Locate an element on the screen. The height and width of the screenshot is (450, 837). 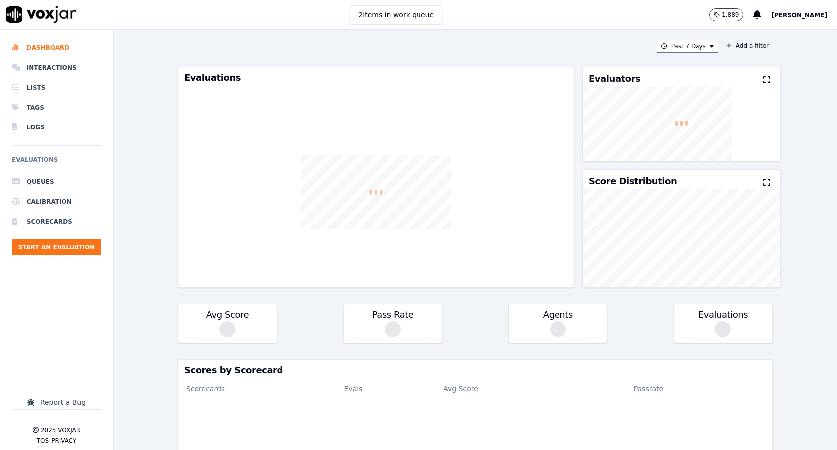
button: TOS is located at coordinates (43, 441).